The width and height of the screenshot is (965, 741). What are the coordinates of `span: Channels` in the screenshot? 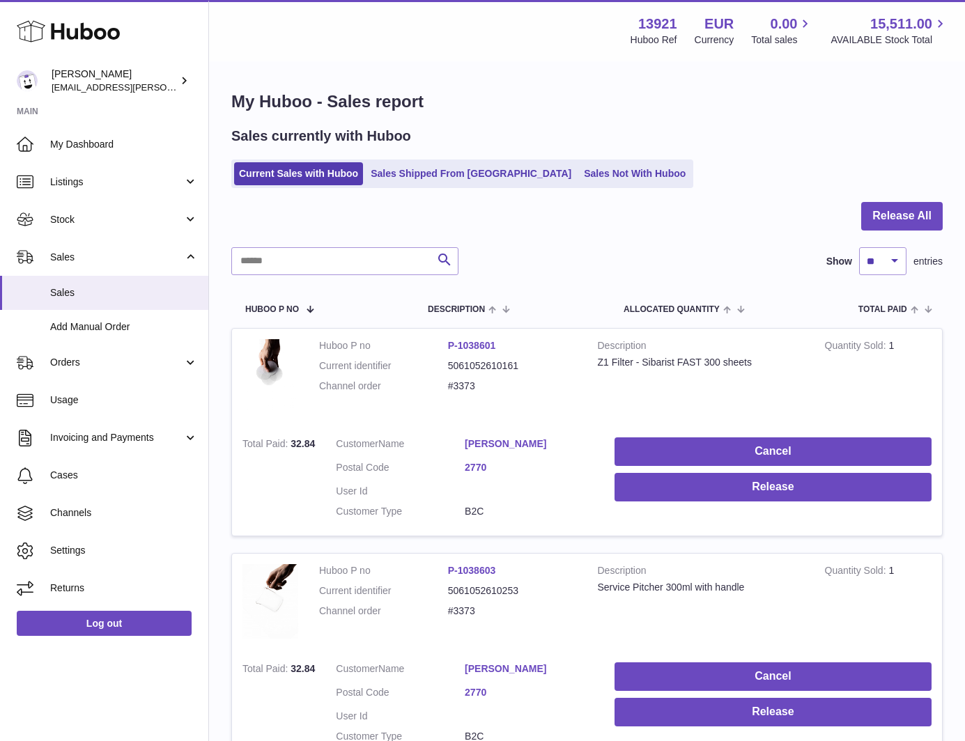 It's located at (124, 513).